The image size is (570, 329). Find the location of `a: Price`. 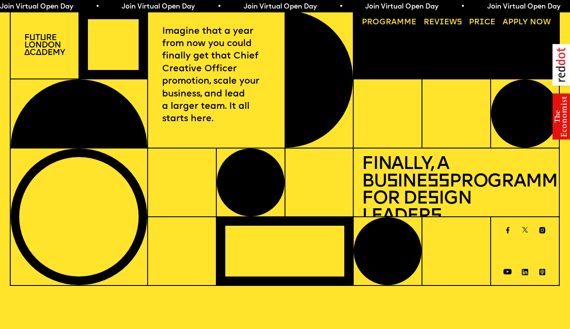

a: Price is located at coordinates (482, 22).